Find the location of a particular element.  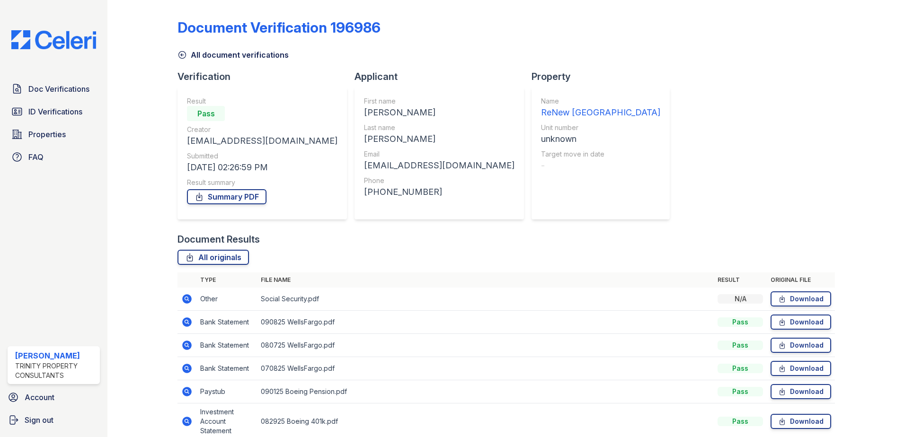

div: Verification is located at coordinates (266, 77).